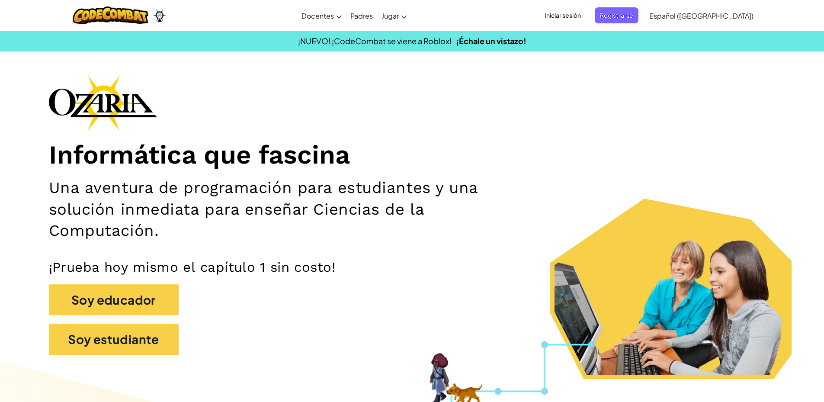 This screenshot has width=824, height=402. I want to click on span: Registrarse, so click(616, 15).